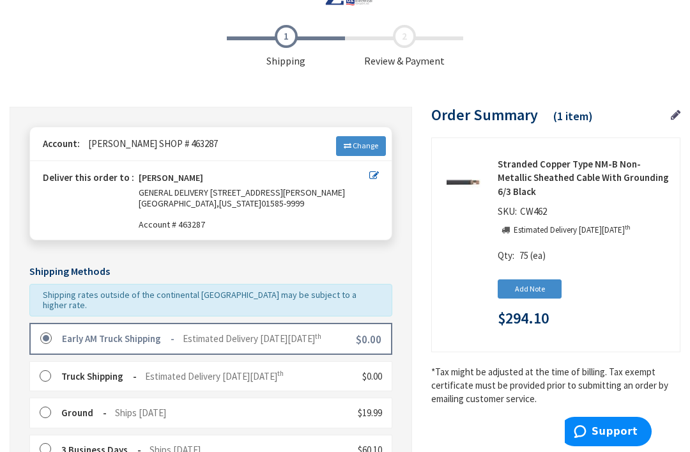 The width and height of the screenshot is (690, 452). What do you see at coordinates (524, 255) in the screenshot?
I see `span: 75` at bounding box center [524, 255].